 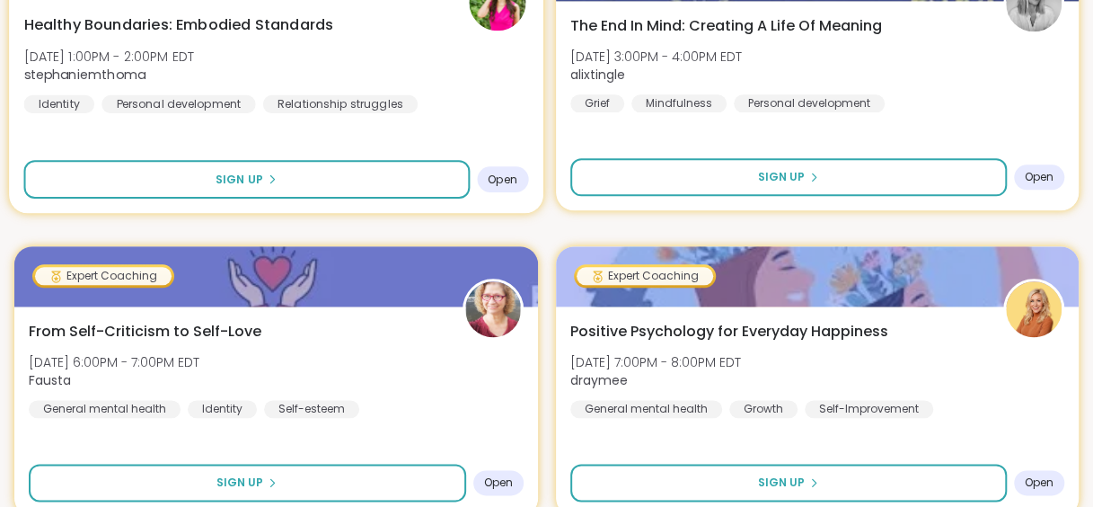 What do you see at coordinates (679, 103) in the screenshot?
I see `div: Mindfulness` at bounding box center [679, 103].